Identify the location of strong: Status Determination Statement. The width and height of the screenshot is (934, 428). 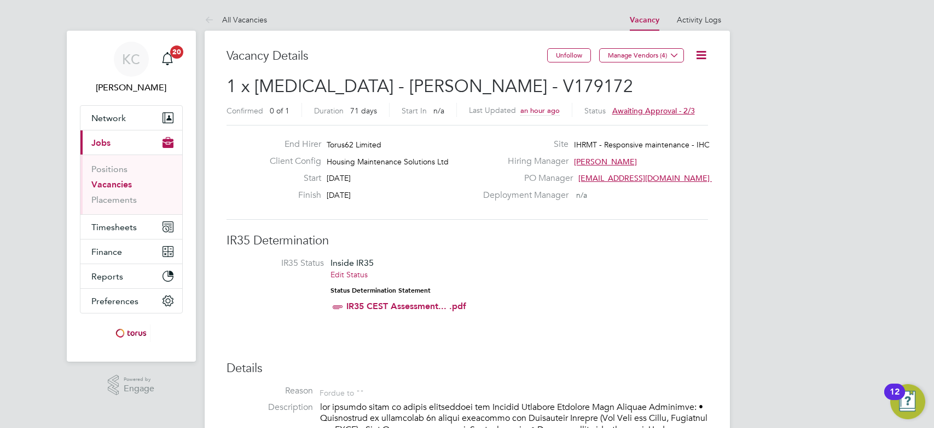
(380, 290).